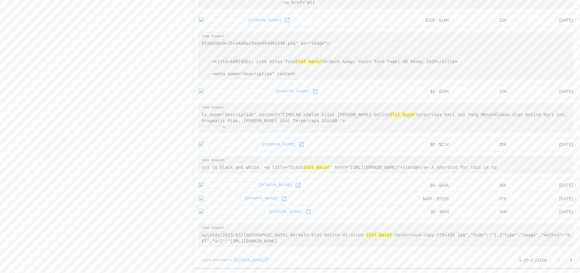 The width and height of the screenshot is (580, 273). I want to click on td: 38K, so click(483, 212).